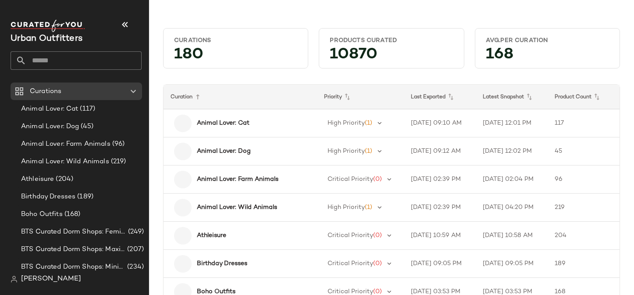  Describe the element at coordinates (548, 40) in the screenshot. I see `div: Avg.per Curation` at that location.